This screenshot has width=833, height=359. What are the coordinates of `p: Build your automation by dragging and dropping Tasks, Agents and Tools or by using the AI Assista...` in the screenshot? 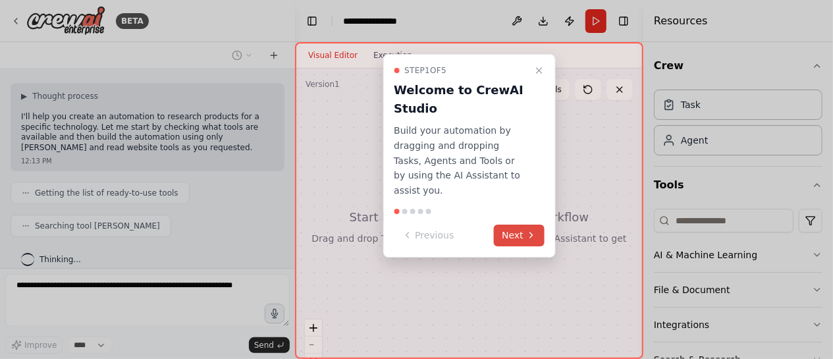 It's located at (461, 161).